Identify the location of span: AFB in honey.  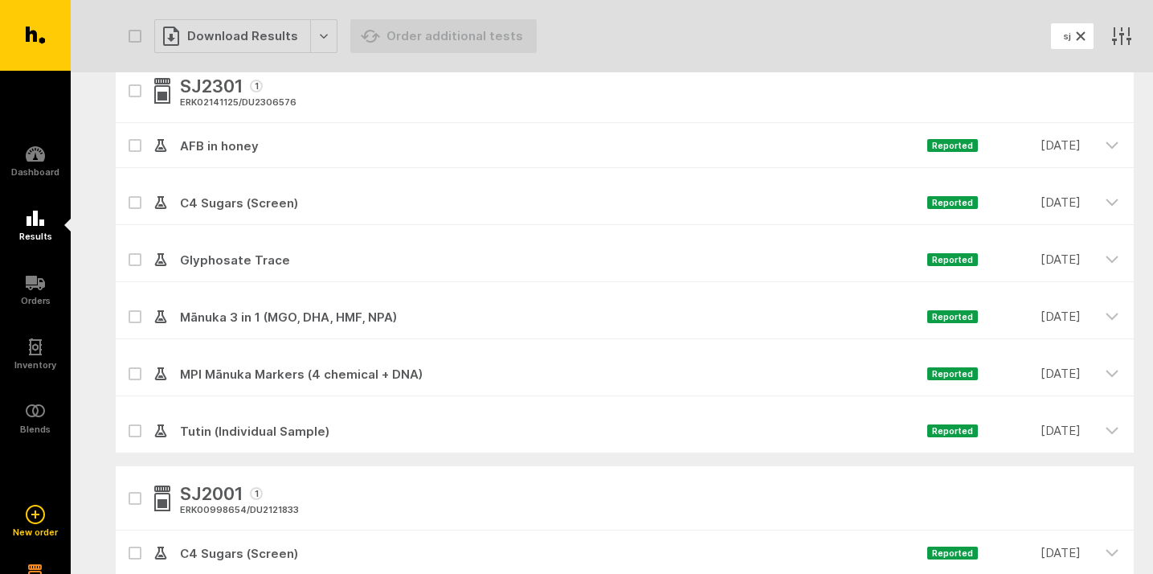
(547, 146).